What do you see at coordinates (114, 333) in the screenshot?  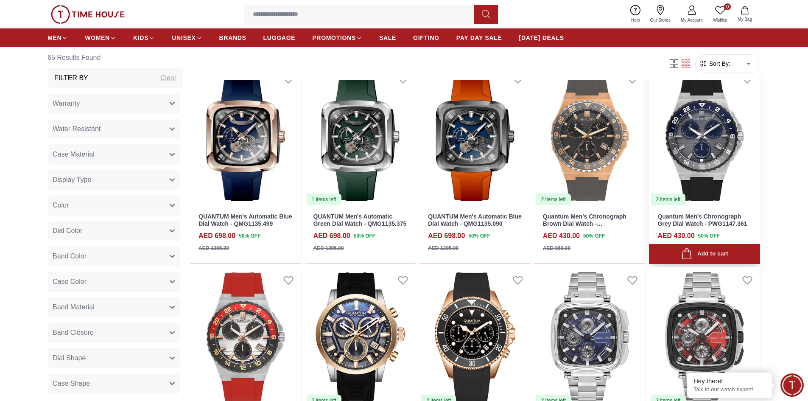 I see `button: Band Closure` at bounding box center [114, 333].